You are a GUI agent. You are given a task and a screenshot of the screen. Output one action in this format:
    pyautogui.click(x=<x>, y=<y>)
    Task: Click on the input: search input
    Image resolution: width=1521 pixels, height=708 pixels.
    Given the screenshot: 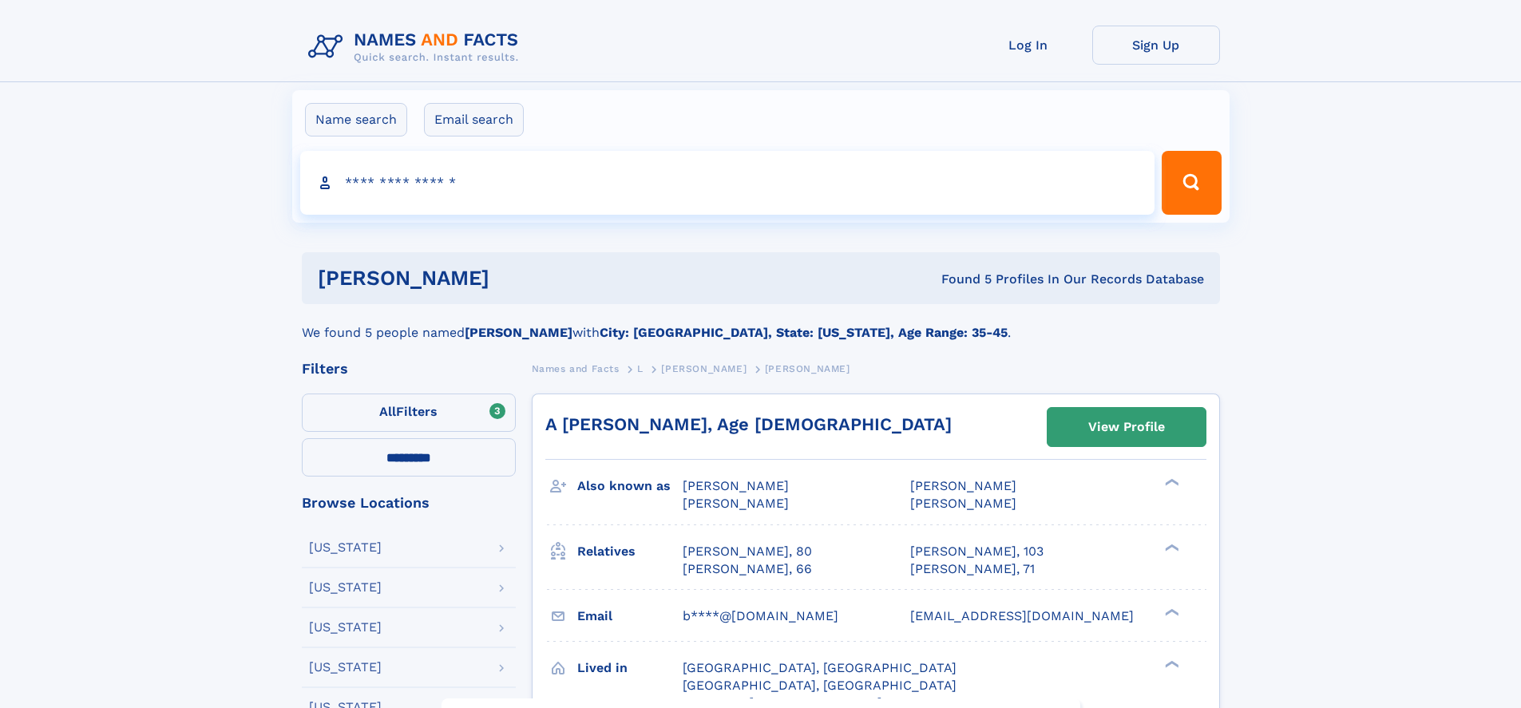 What is the action you would take?
    pyautogui.click(x=727, y=183)
    